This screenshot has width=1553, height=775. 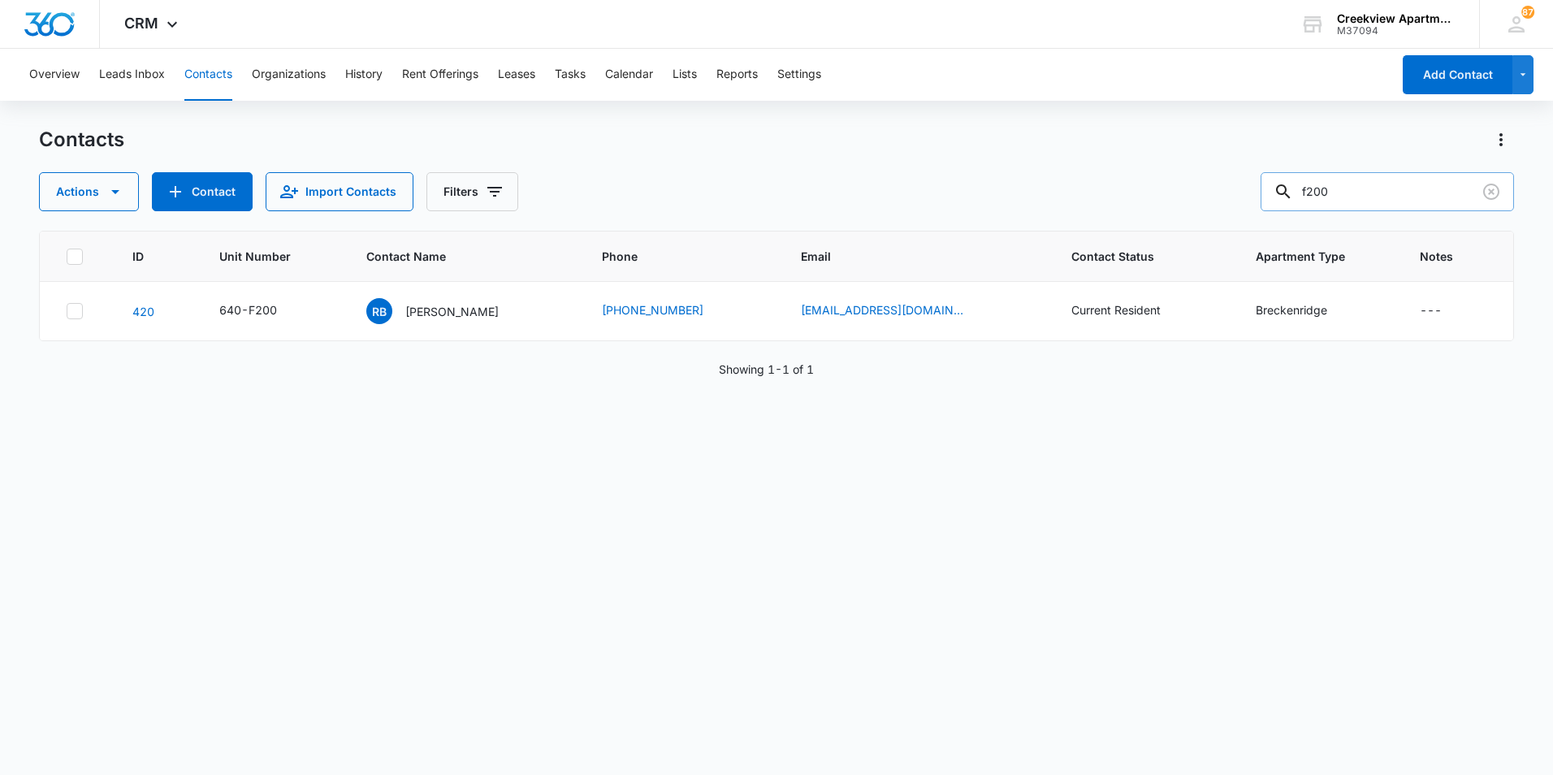 I want to click on span: 87, so click(x=1528, y=12).